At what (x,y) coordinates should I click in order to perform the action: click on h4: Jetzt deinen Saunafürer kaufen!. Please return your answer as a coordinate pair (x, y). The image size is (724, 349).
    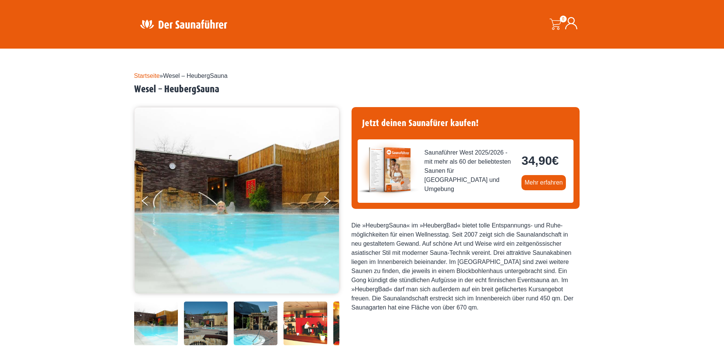
    Looking at the image, I should click on (466, 123).